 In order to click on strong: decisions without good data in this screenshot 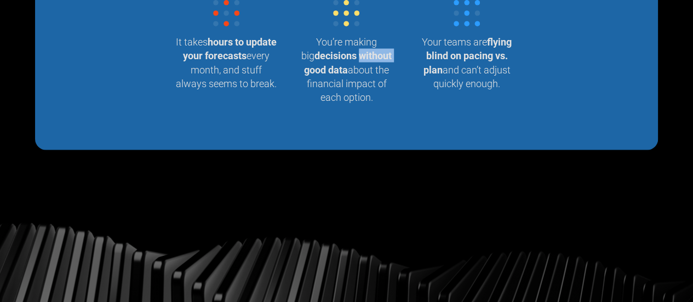, I will do `click(348, 62)`.